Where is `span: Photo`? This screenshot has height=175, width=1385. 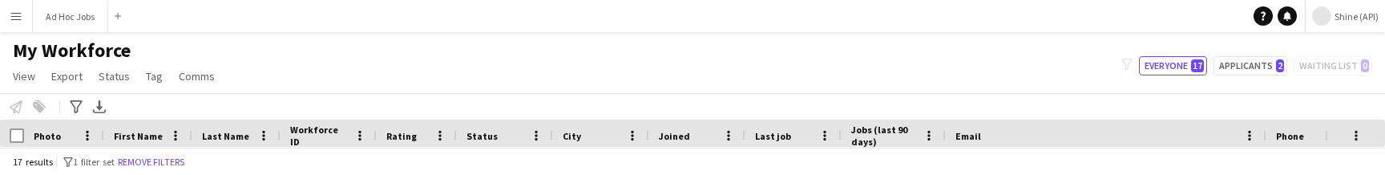
span: Photo is located at coordinates (47, 135).